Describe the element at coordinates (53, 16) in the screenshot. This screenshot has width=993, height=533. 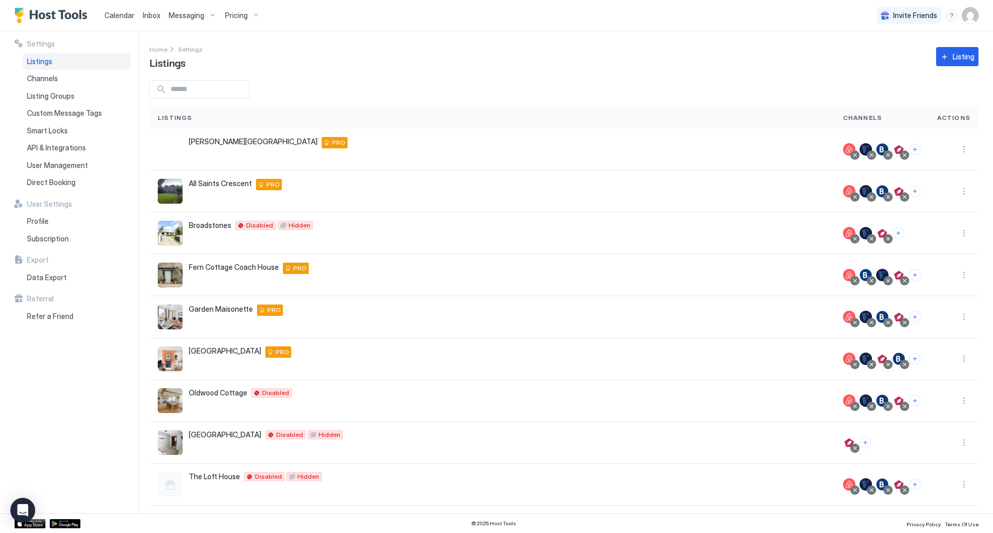
I see `div: Host Tools Logo` at that location.